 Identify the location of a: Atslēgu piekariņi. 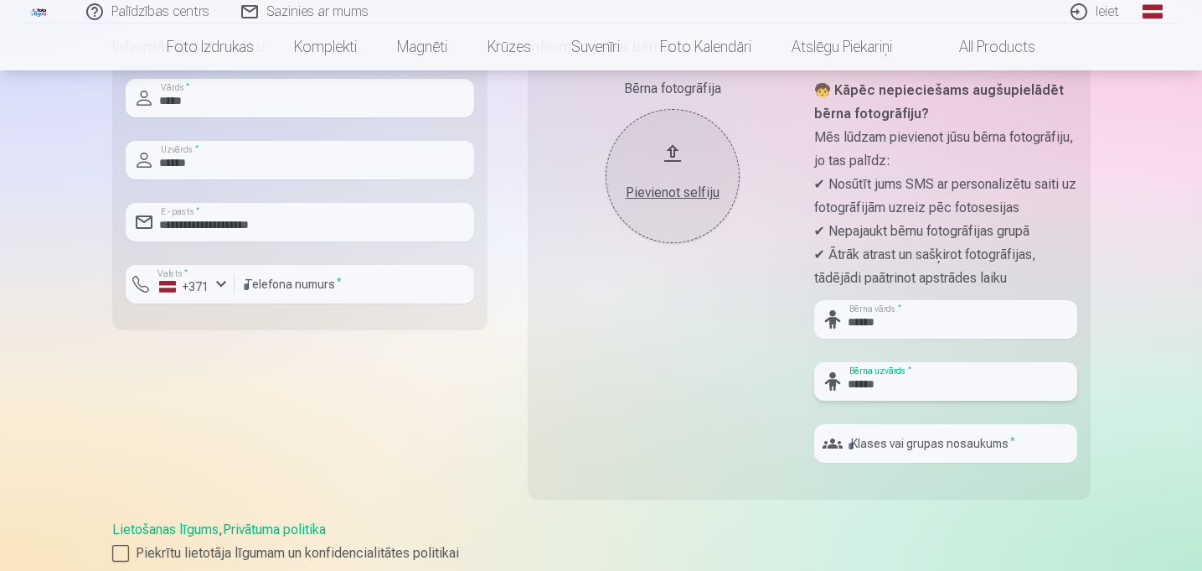
(842, 47).